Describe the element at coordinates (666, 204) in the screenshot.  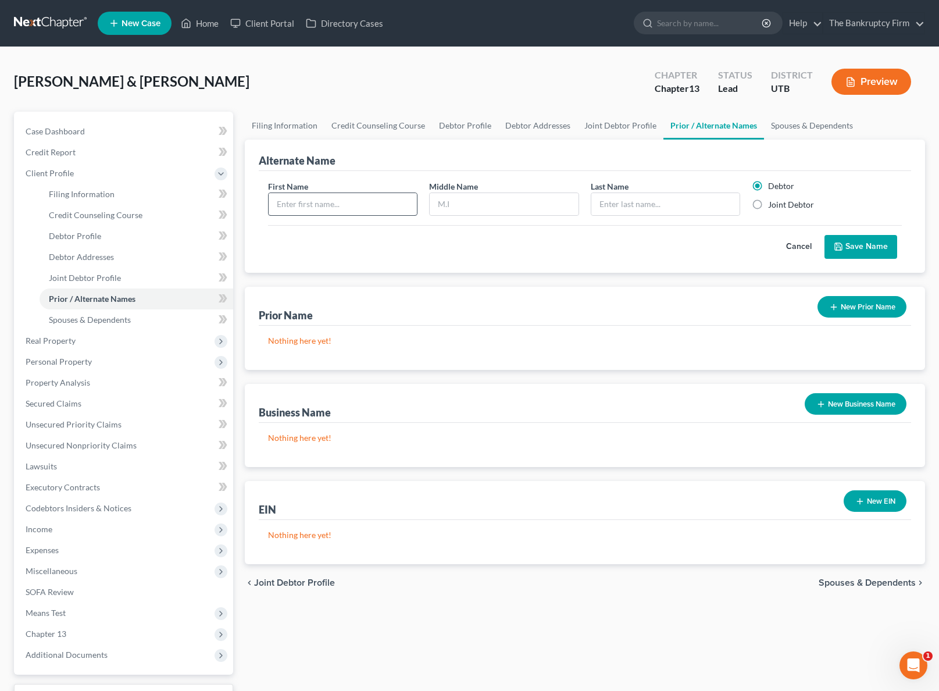
I see `input: Enter last name...` at that location.